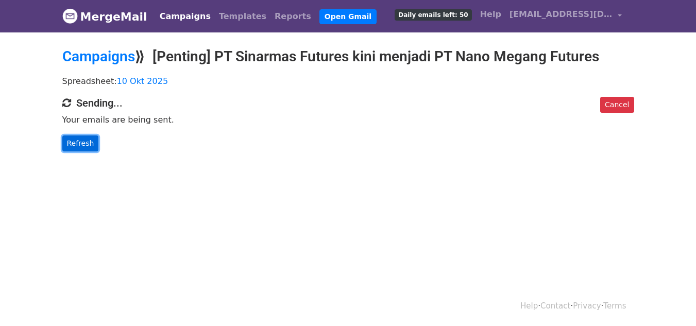 The height and width of the screenshot is (326, 696). Describe the element at coordinates (348, 103) in the screenshot. I see `h4: Sending...` at that location.